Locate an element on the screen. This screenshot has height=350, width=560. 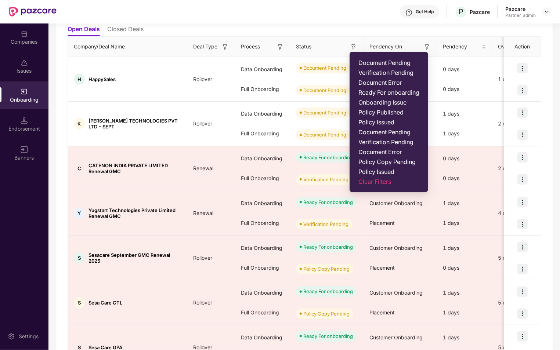
span: Document Pending is located at coordinates (389, 132).